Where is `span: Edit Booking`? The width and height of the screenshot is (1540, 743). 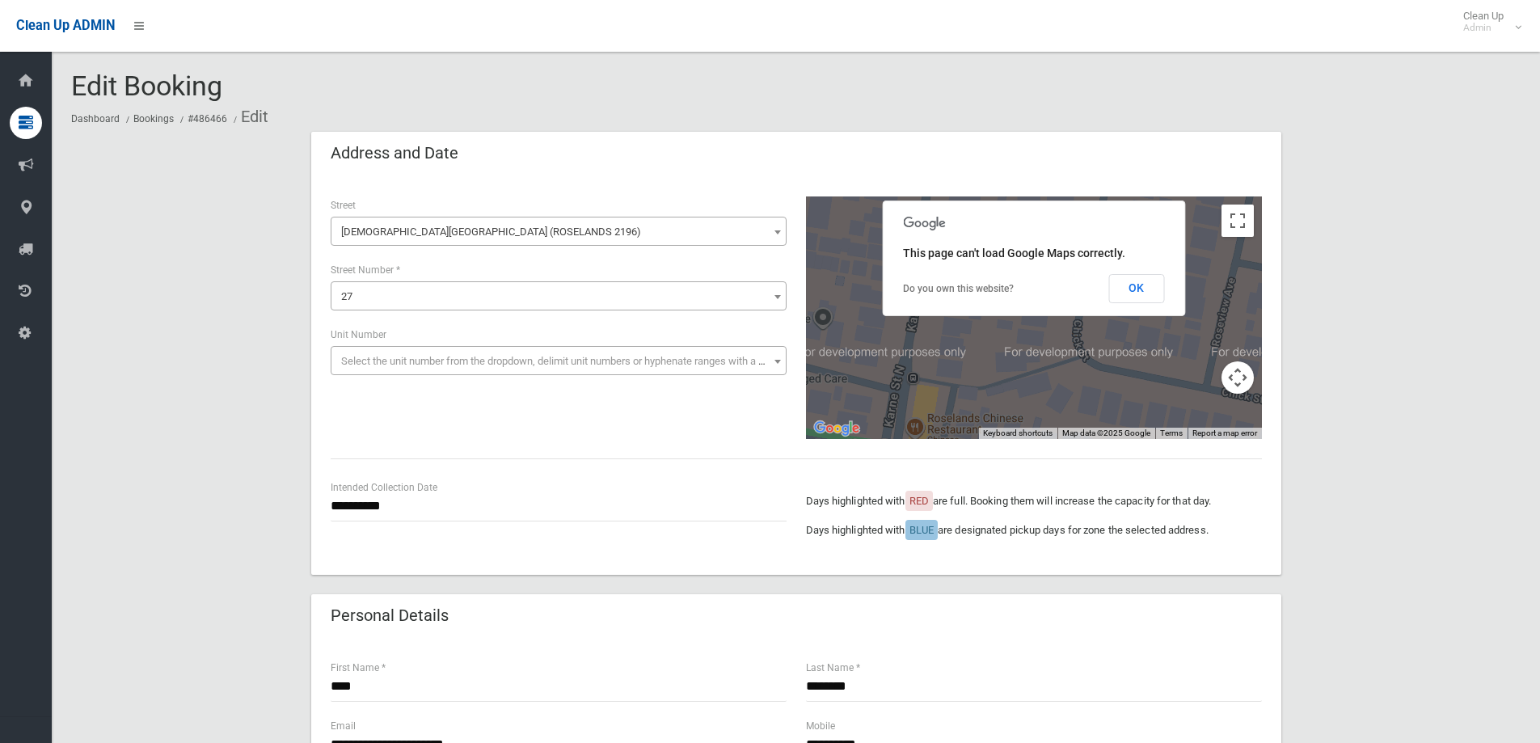 span: Edit Booking is located at coordinates (146, 86).